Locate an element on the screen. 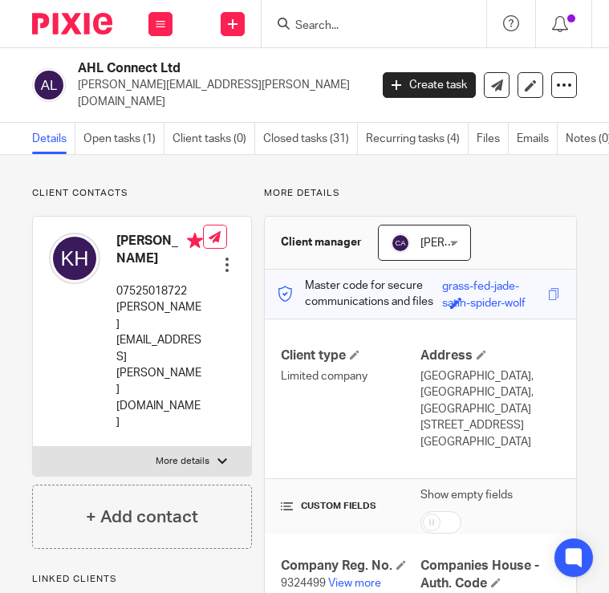  h2: AHL Connect Ltd is located at coordinates (190, 68).